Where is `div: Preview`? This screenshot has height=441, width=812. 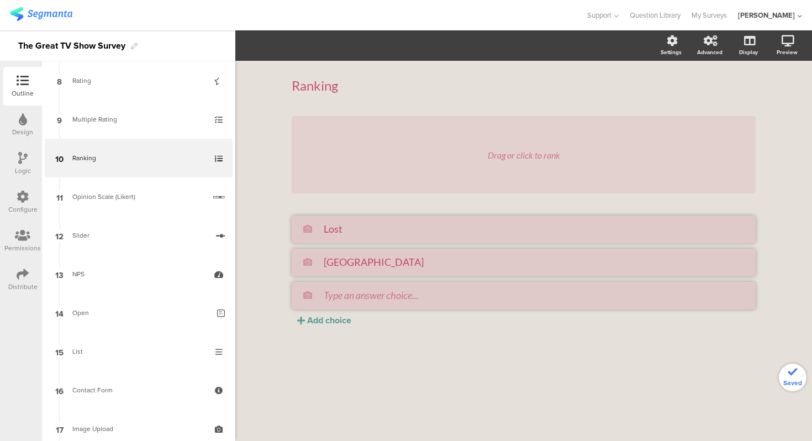 div: Preview is located at coordinates (787, 52).